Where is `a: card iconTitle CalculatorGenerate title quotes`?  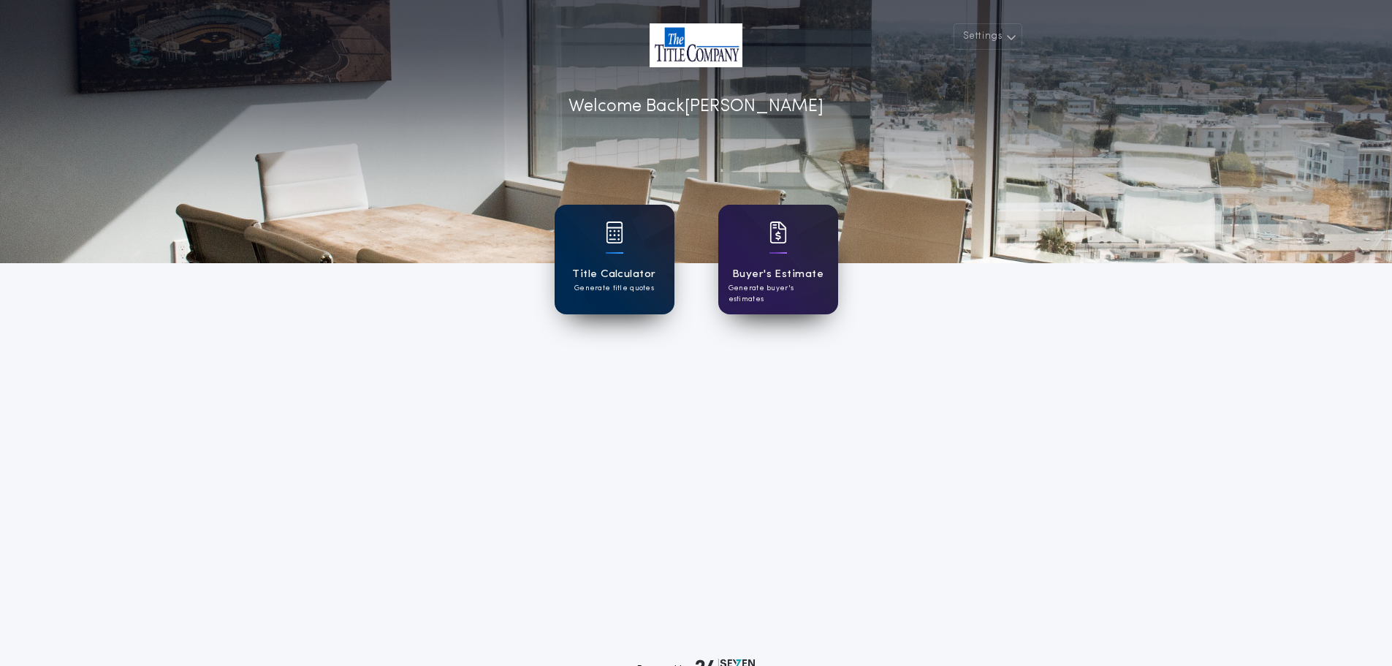 a: card iconTitle CalculatorGenerate title quotes is located at coordinates (614, 259).